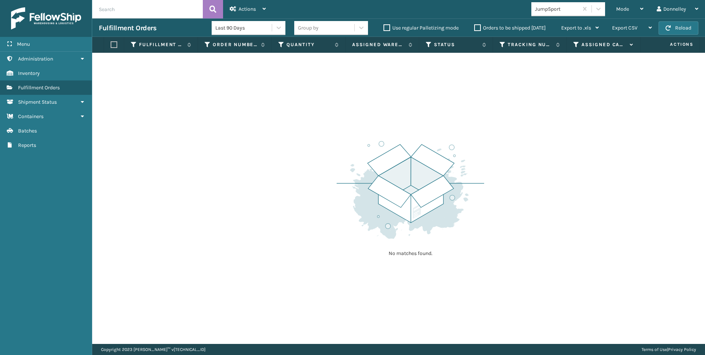 The width and height of the screenshot is (705, 355). What do you see at coordinates (35, 59) in the screenshot?
I see `span: Administration` at bounding box center [35, 59].